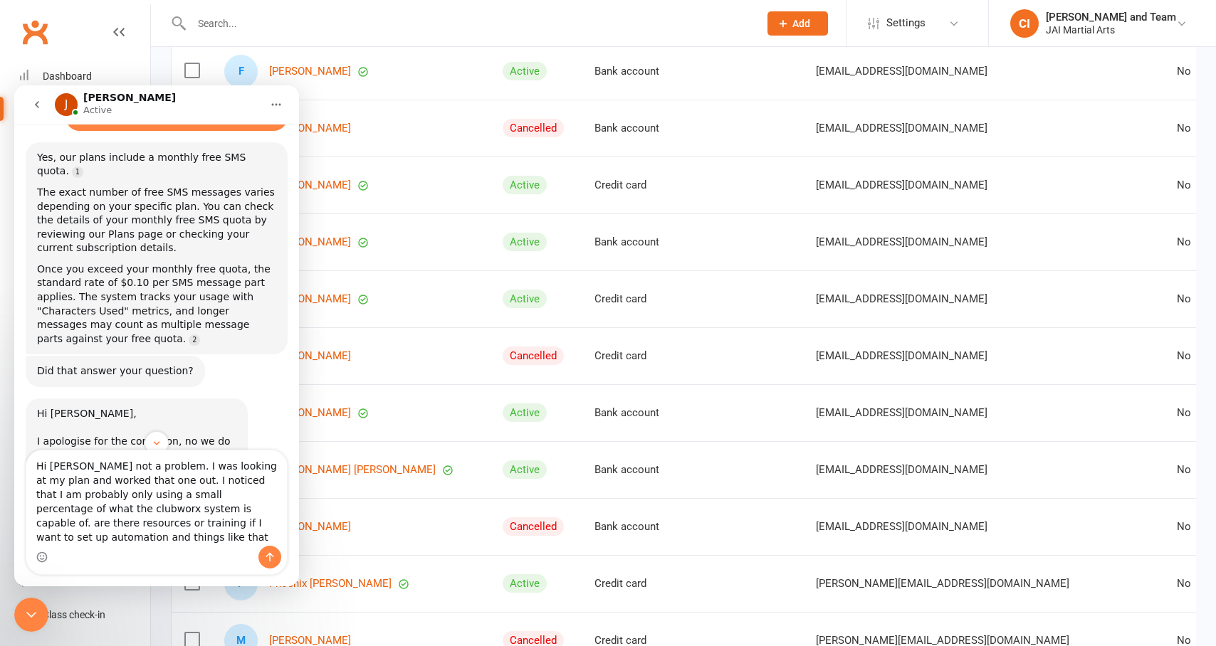 The width and height of the screenshot is (1216, 646). What do you see at coordinates (67, 76) in the screenshot?
I see `div: Dashboard` at bounding box center [67, 76].